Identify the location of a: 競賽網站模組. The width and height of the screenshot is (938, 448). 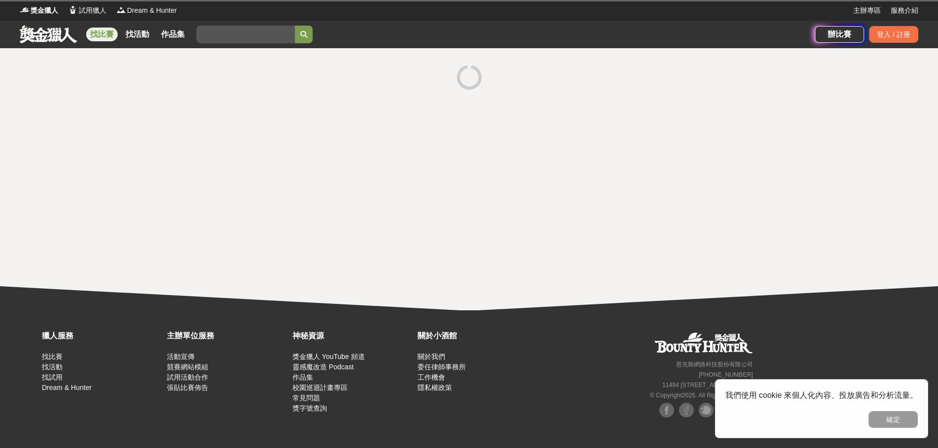
(188, 367).